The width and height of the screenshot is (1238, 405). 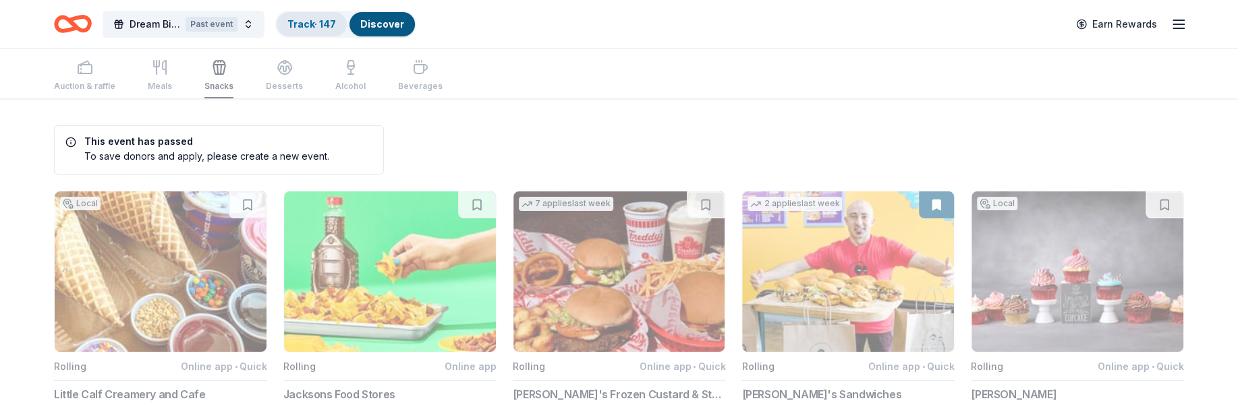 I want to click on div: Past event, so click(x=211, y=24).